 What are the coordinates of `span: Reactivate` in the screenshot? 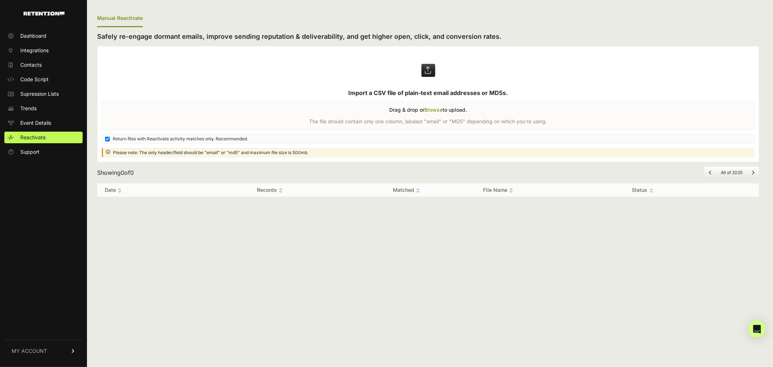 It's located at (33, 137).